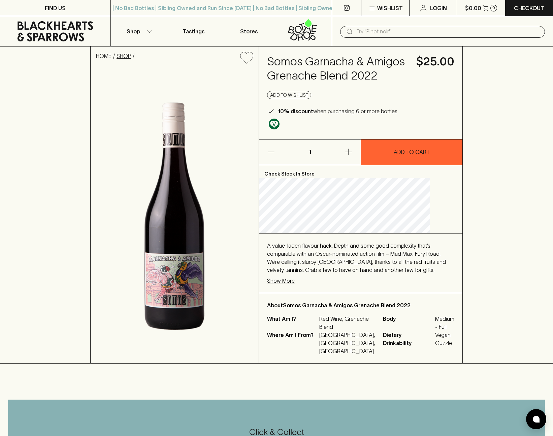 The width and height of the screenshot is (553, 436). Describe the element at coordinates (536, 419) in the screenshot. I see `img: bubble-icon` at that location.